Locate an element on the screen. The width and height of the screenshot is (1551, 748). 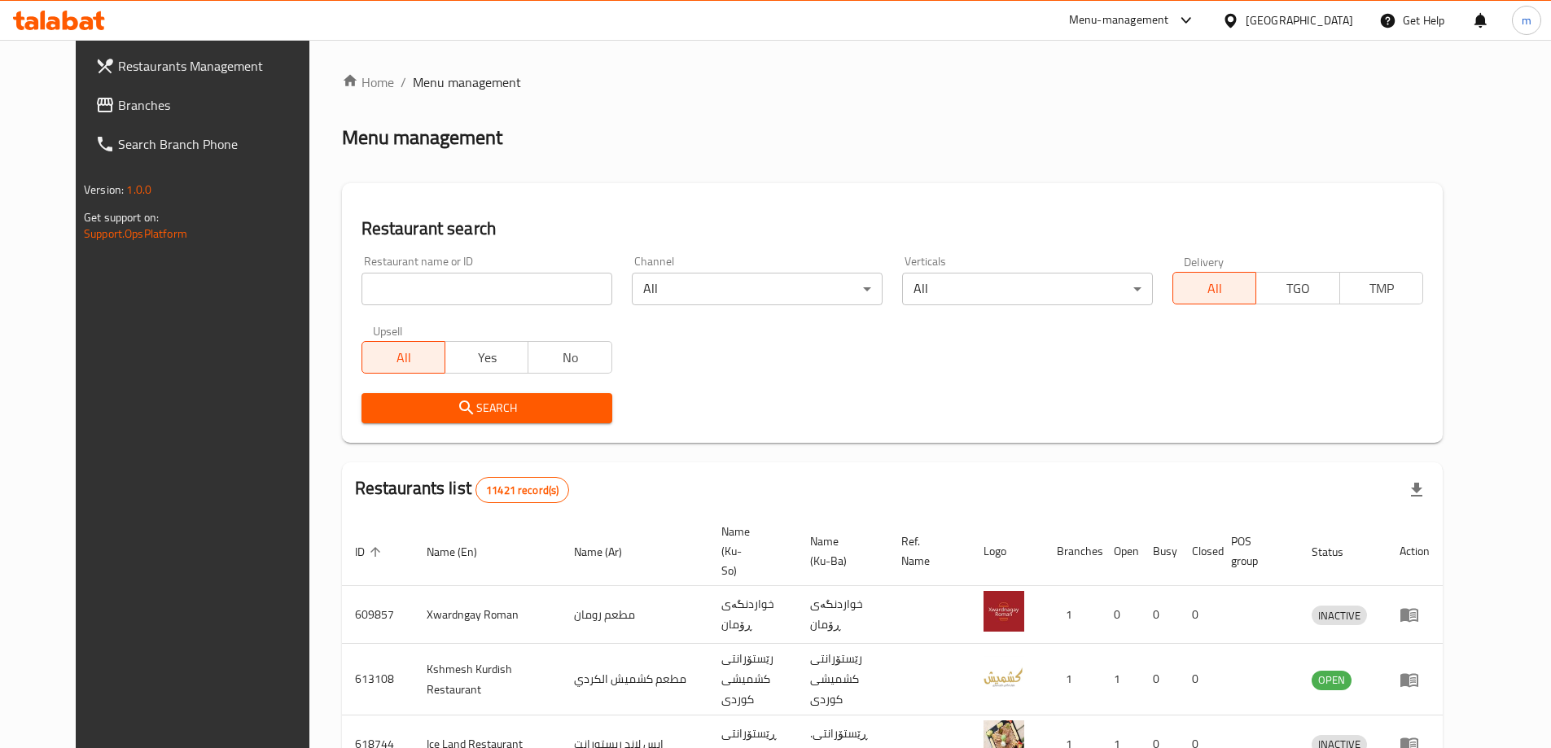
div: INACTIVE is located at coordinates (1339, 616).